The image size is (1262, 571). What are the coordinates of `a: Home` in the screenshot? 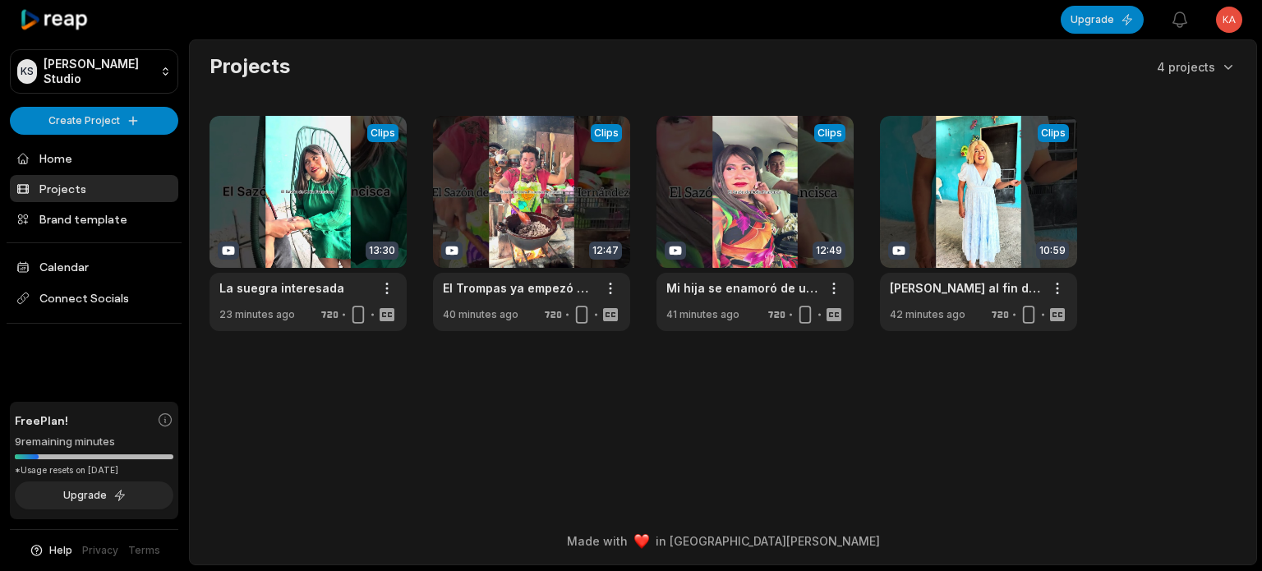 It's located at (94, 158).